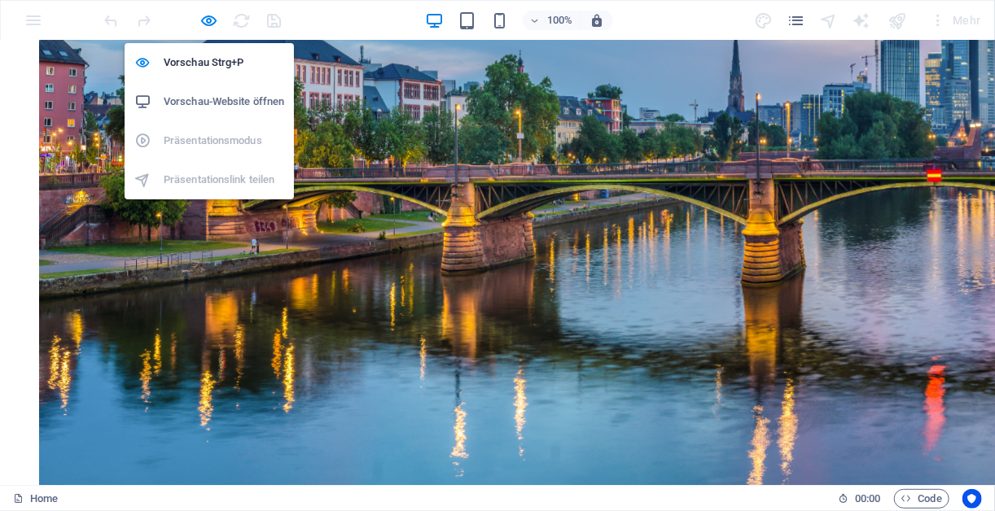 The width and height of the screenshot is (995, 511). I want to click on h6: Vorschau Strg+P, so click(224, 63).